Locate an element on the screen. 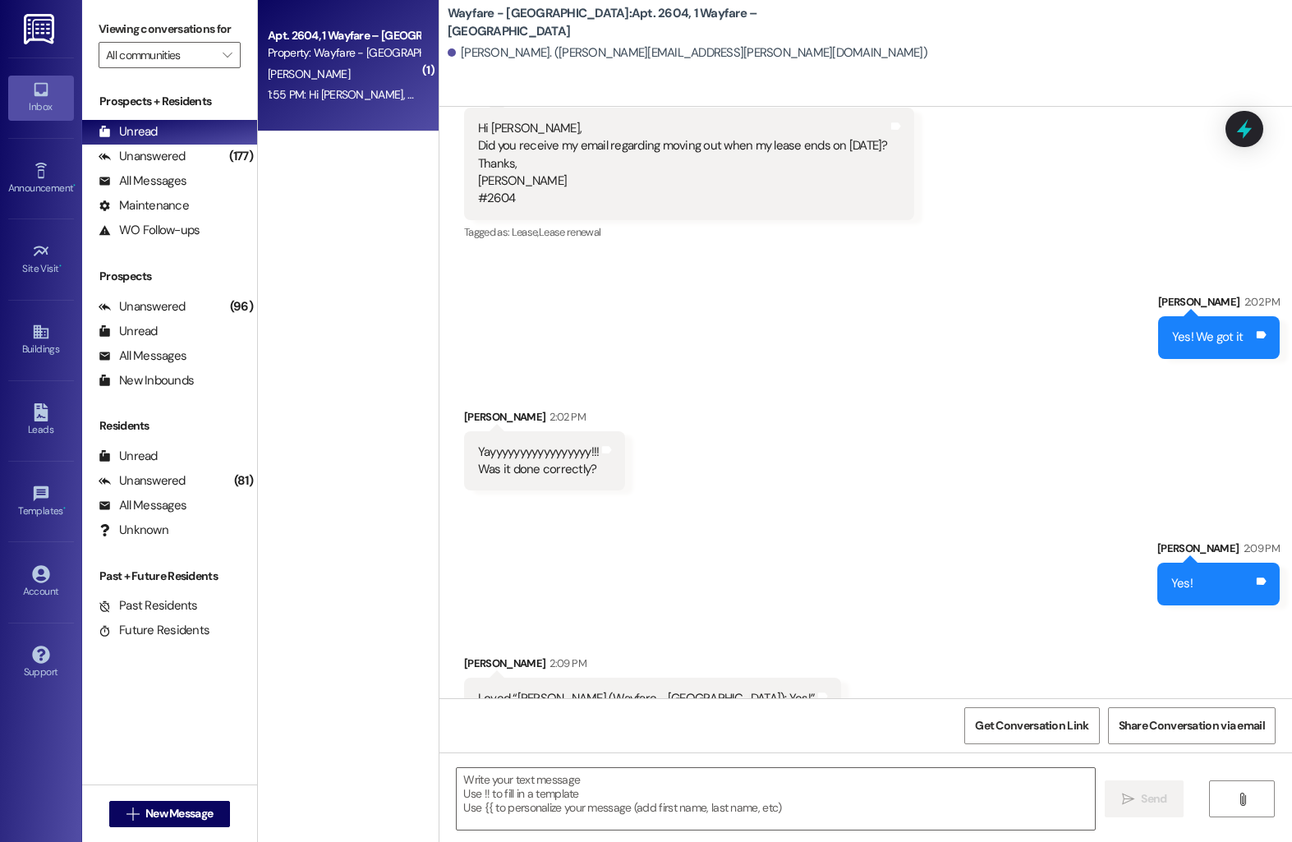 The image size is (1292, 842). span: Get Conversation Link is located at coordinates (1032, 725).